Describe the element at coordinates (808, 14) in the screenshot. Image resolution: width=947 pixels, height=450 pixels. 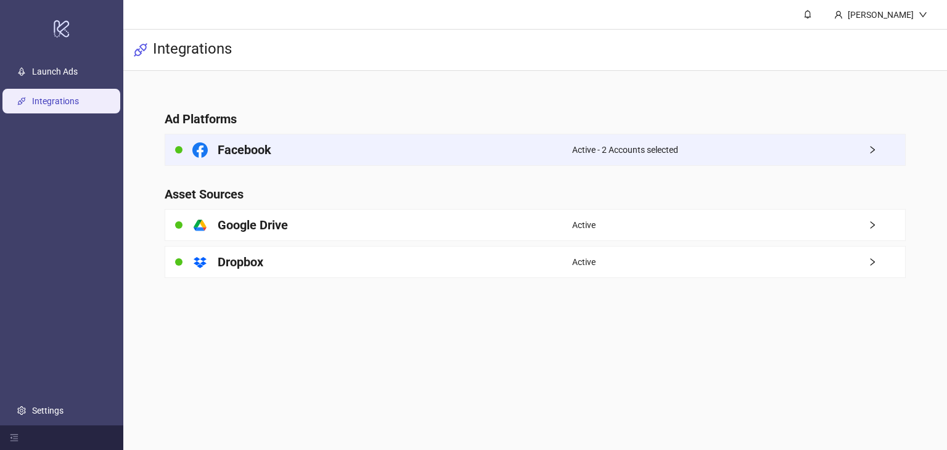
I see `span: bell` at that location.